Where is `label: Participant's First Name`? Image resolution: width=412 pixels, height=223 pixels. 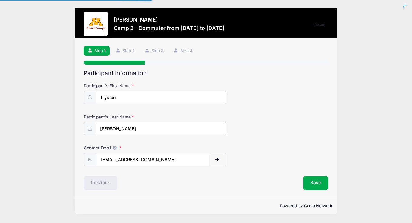 label: Participant's First Name is located at coordinates (124, 86).